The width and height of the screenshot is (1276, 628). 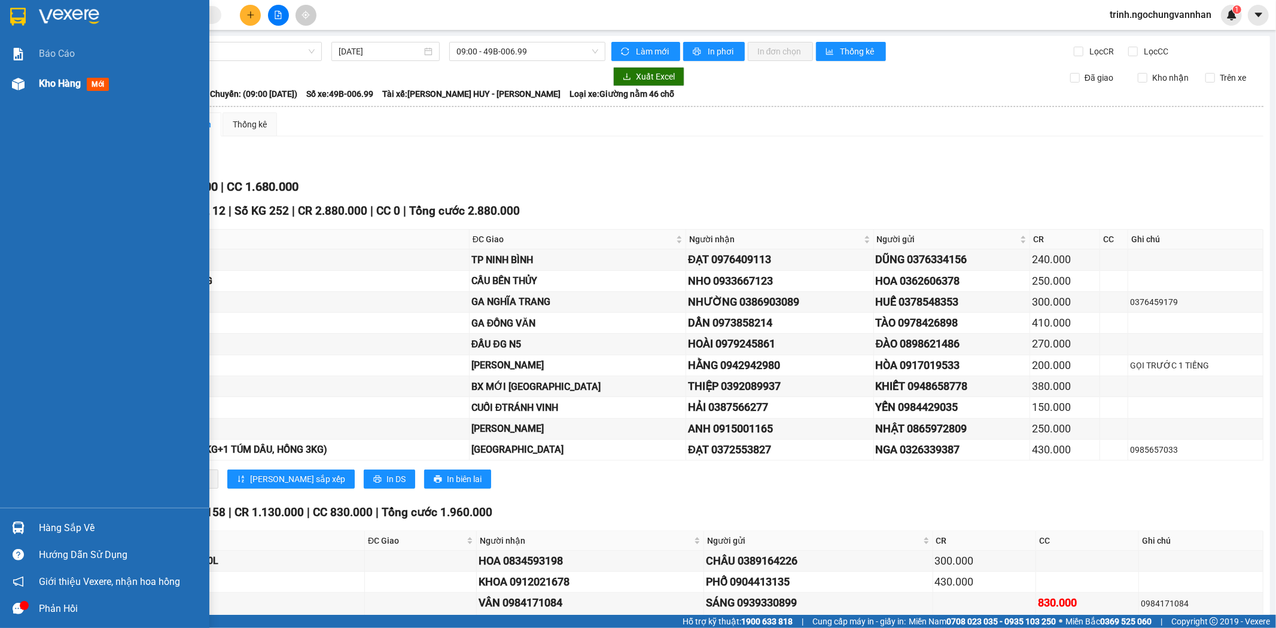 What do you see at coordinates (1195, 450) in the screenshot?
I see `div: 0985657033` at bounding box center [1195, 450].